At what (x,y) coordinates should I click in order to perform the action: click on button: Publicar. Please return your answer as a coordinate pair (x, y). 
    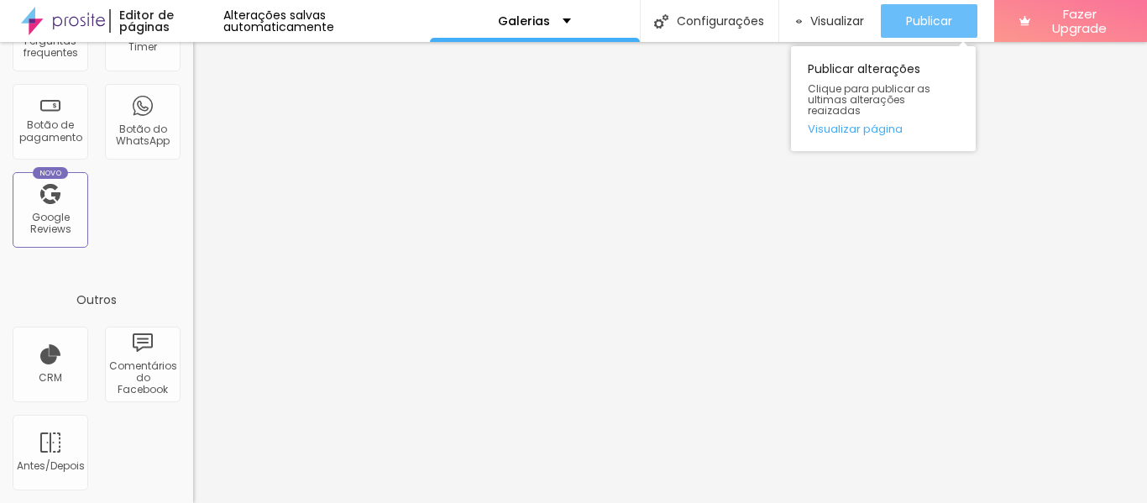
    Looking at the image, I should click on (928, 21).